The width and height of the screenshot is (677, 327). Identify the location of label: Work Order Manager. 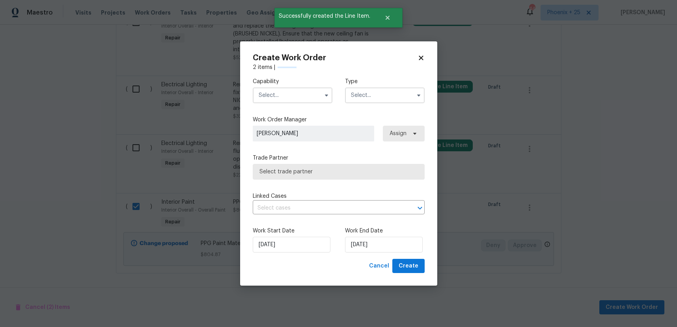
(339, 120).